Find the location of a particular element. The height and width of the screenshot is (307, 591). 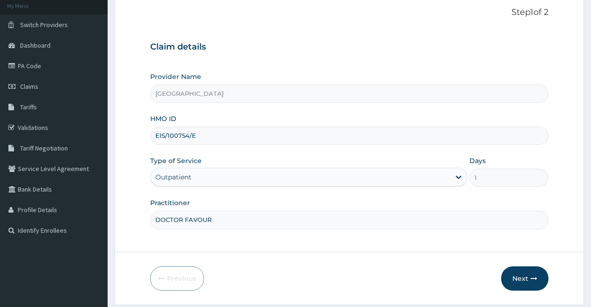

label: Provider Name is located at coordinates (175, 77).